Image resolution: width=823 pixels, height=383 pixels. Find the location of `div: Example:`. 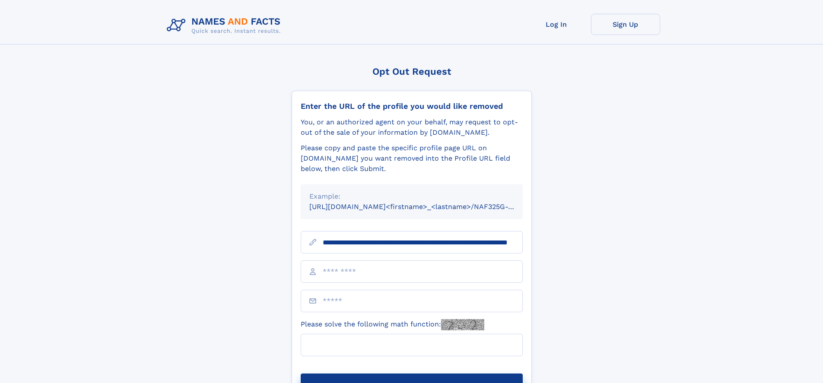

div: Example: is located at coordinates (412, 196).